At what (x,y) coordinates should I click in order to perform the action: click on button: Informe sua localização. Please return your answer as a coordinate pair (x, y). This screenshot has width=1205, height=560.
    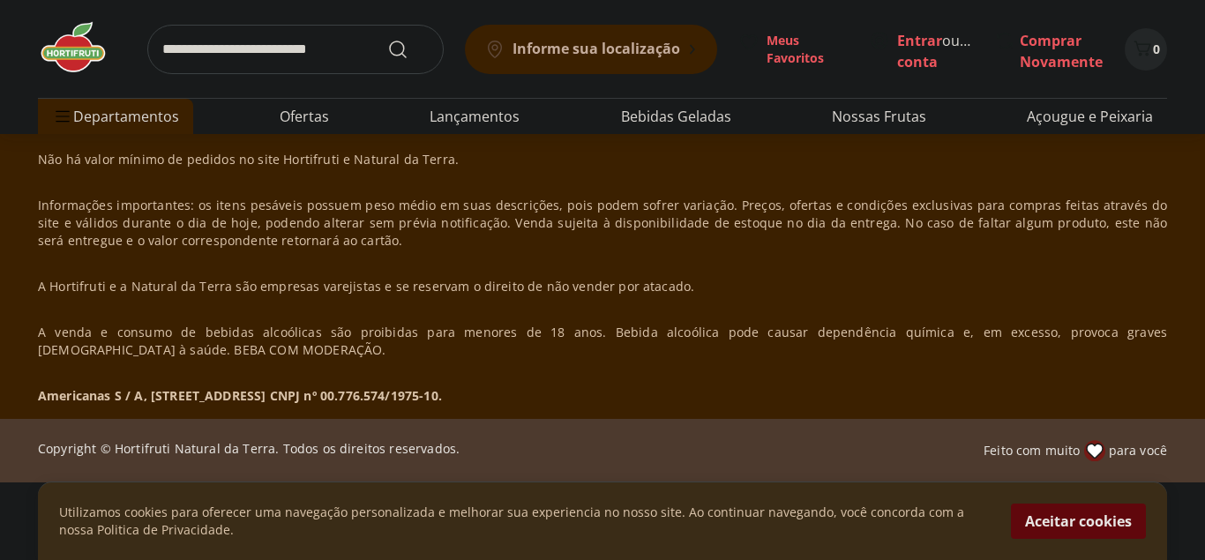
    Looking at the image, I should click on (591, 49).